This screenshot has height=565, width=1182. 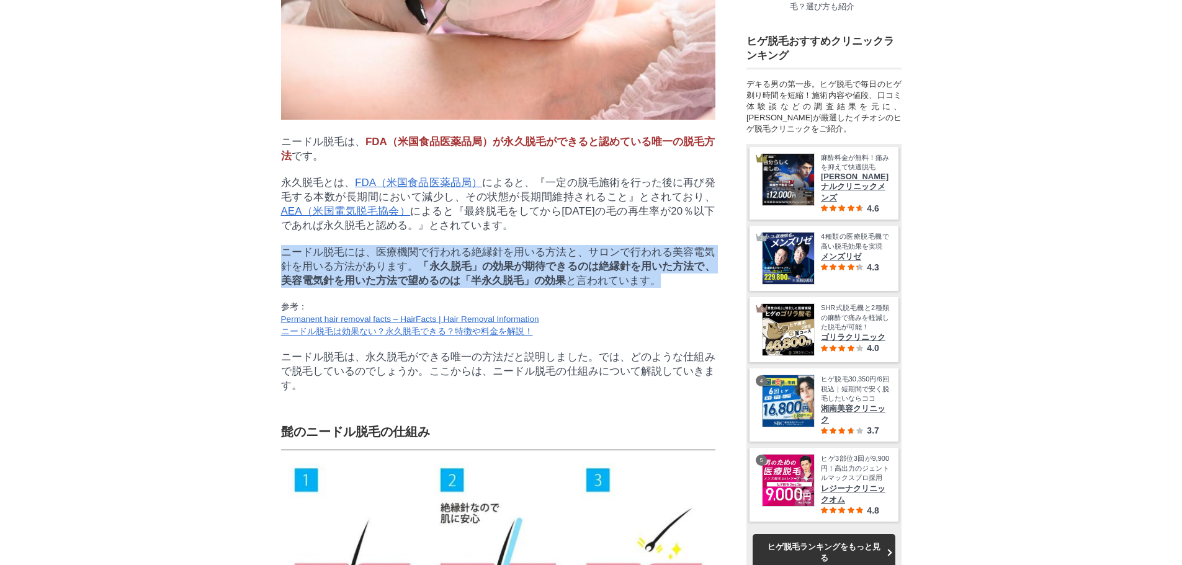 I want to click on small: 参考：, so click(x=410, y=319).